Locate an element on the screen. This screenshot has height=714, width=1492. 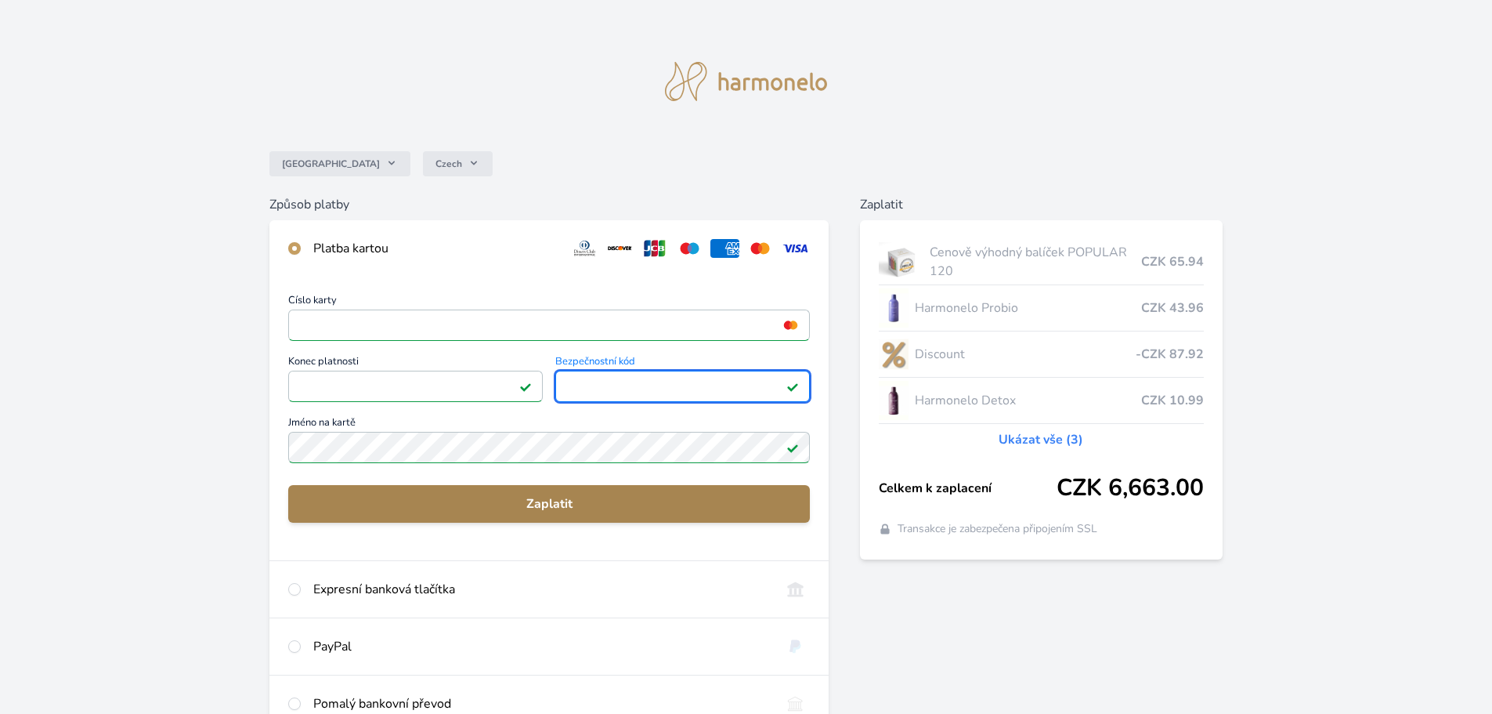
img: mc.svg is located at coordinates (760, 248).